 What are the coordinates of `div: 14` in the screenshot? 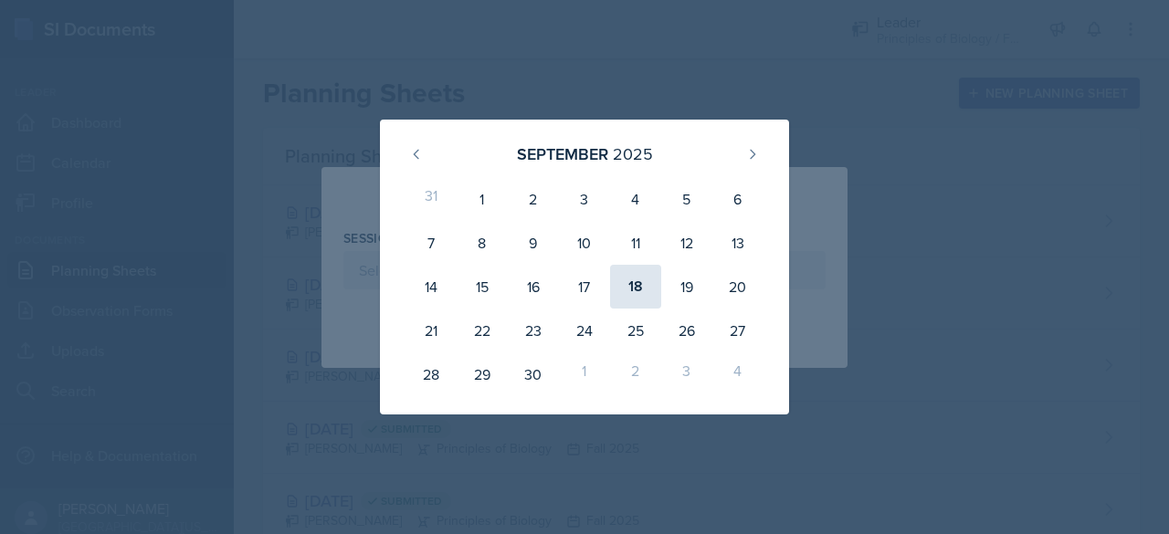 It's located at (431, 287).